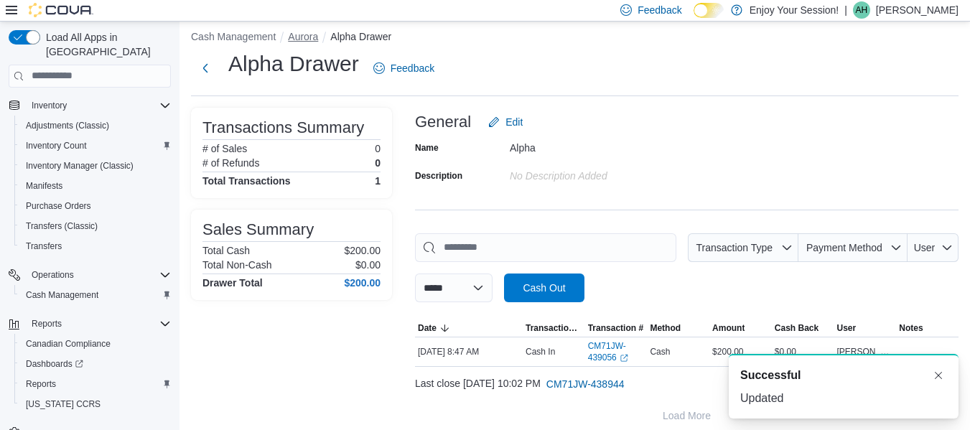 This screenshot has width=970, height=430. What do you see at coordinates (540, 352) in the screenshot?
I see `p: Cash In` at bounding box center [540, 352].